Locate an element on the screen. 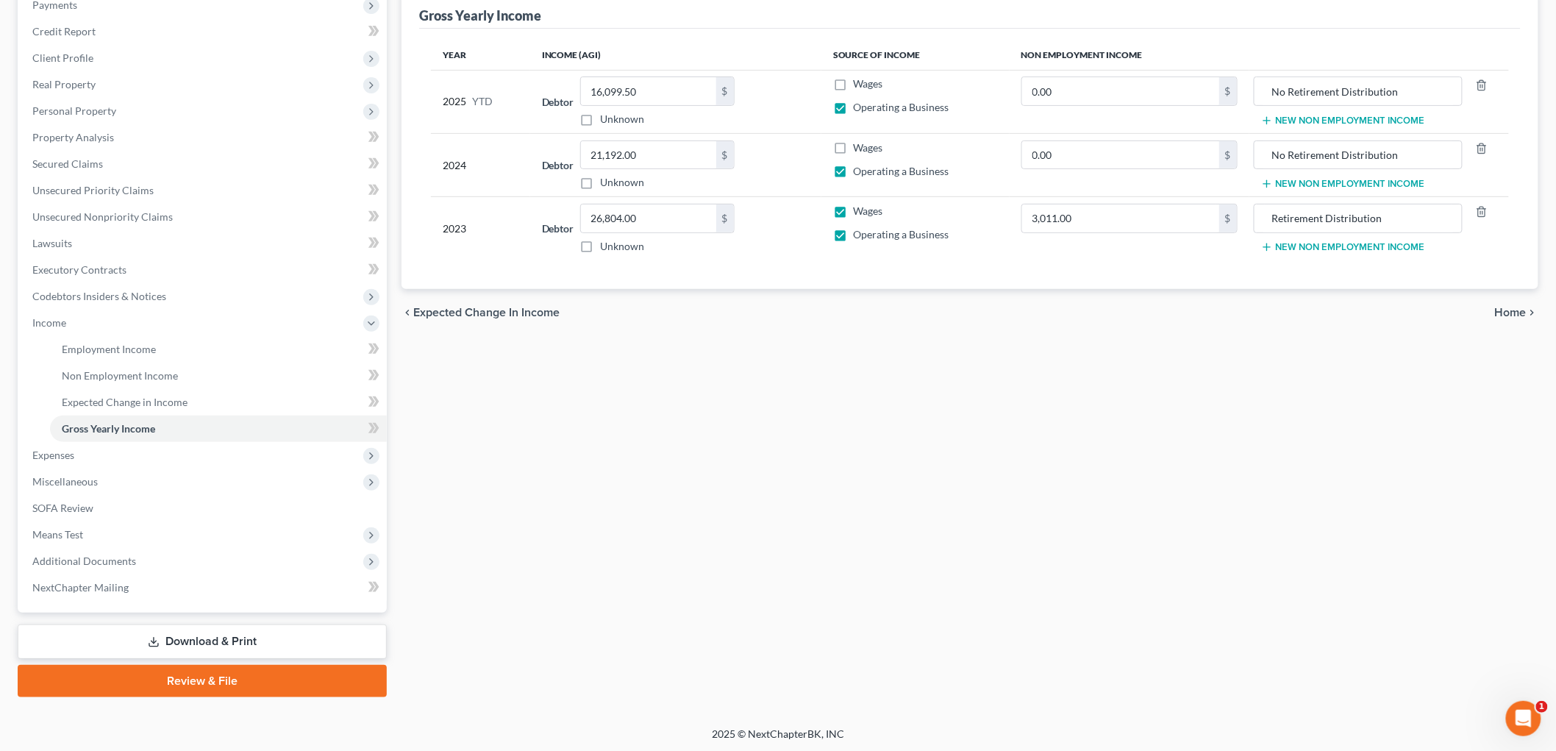 This screenshot has width=1556, height=751. span: Personal Property is located at coordinates (74, 110).